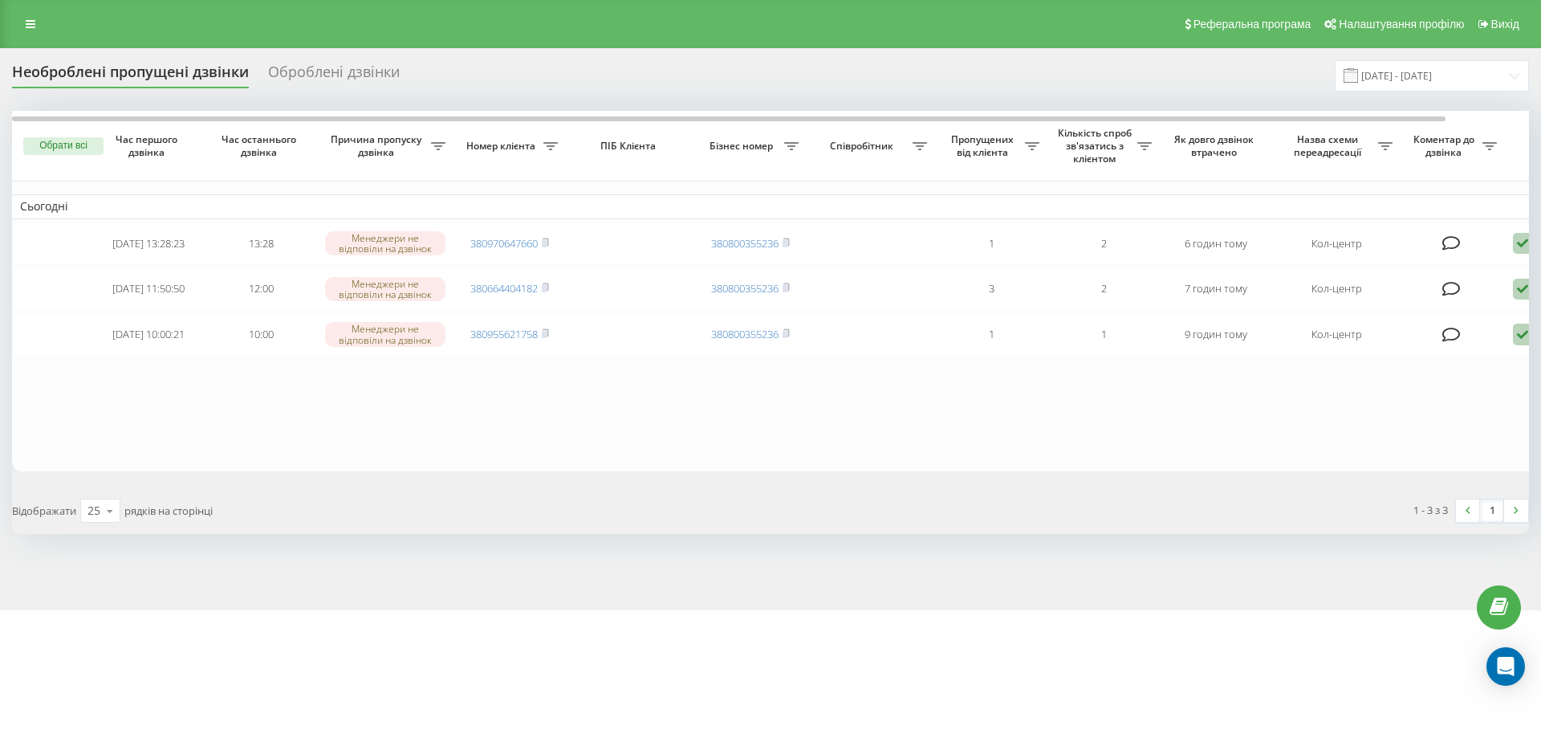 Image resolution: width=1541 pixels, height=738 pixels. Describe the element at coordinates (378, 145) in the screenshot. I see `span: Причина пропуску дзвінка` at that location.